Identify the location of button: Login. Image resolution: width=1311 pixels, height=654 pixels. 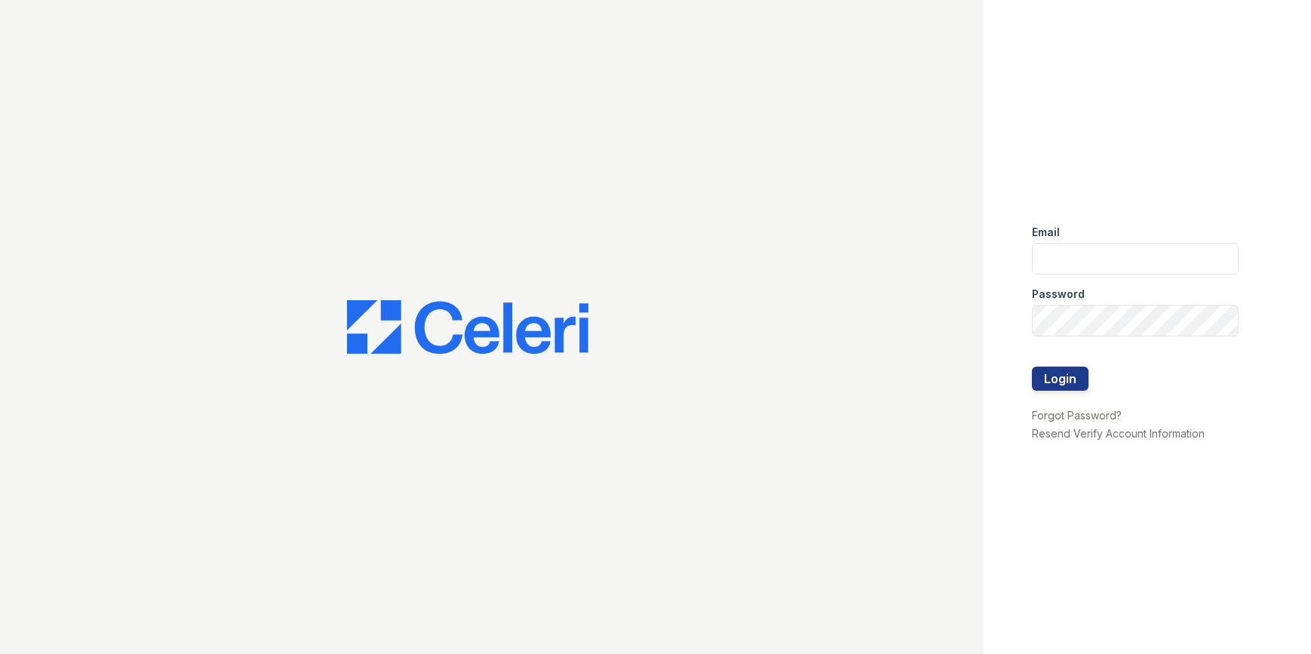
(1060, 379).